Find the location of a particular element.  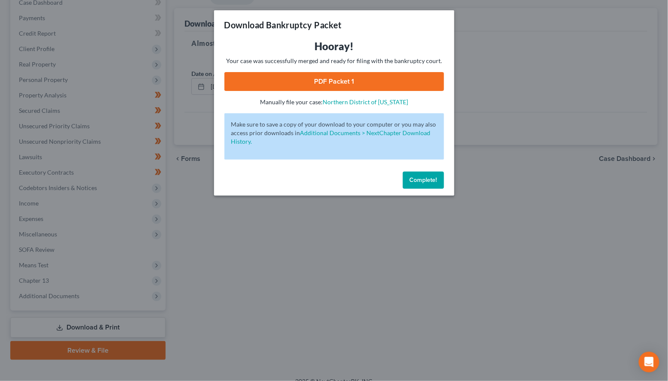

h3: Download Bankruptcy Packet is located at coordinates (283, 25).